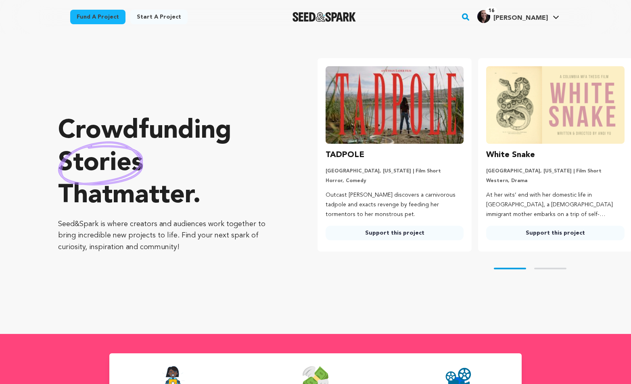 Image resolution: width=631 pixels, height=384 pixels. What do you see at coordinates (324, 17) in the screenshot?
I see `img: Seed&Spark Logo Dark Mode` at bounding box center [324, 17].